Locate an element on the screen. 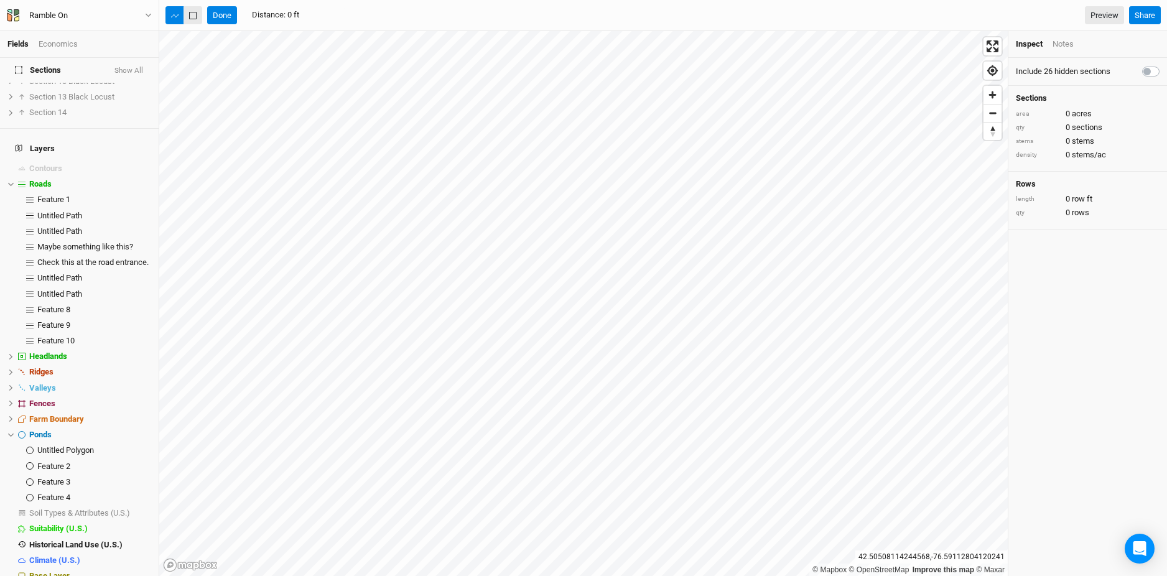  a: Maxar is located at coordinates (990, 570).